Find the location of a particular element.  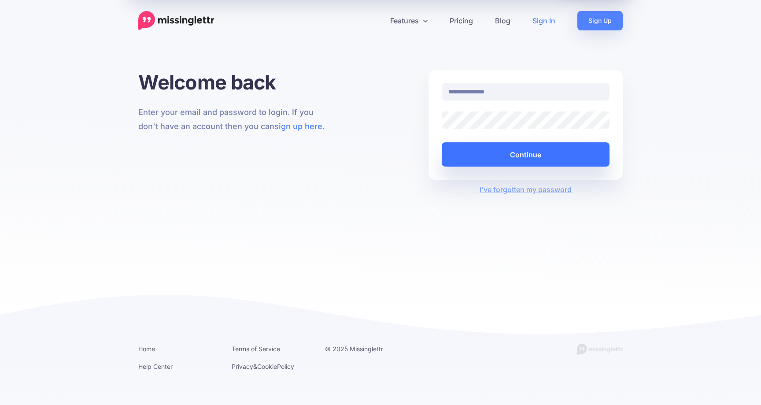

a: Terms of Service is located at coordinates (256, 348).